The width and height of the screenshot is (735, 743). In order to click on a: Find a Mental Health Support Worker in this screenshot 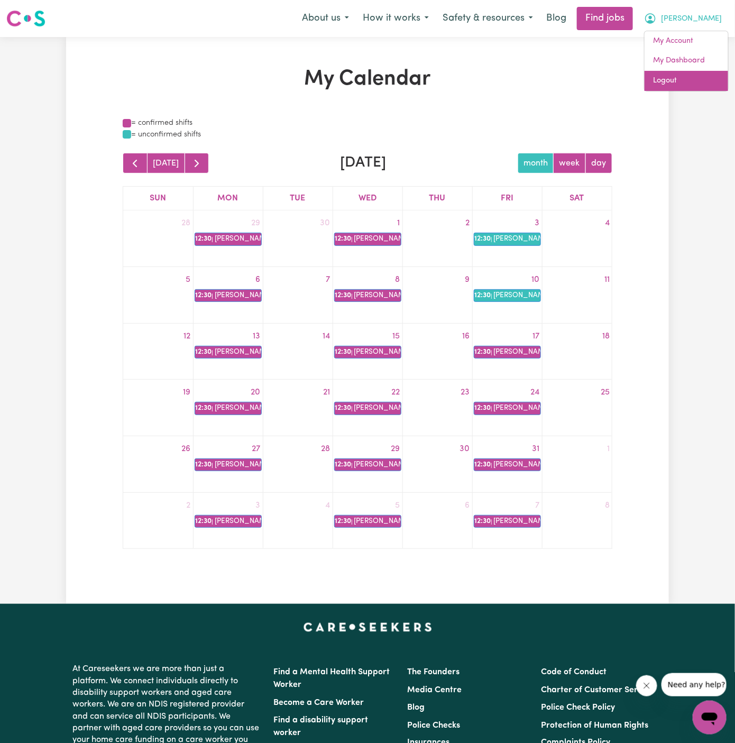, I will do `click(331, 678)`.